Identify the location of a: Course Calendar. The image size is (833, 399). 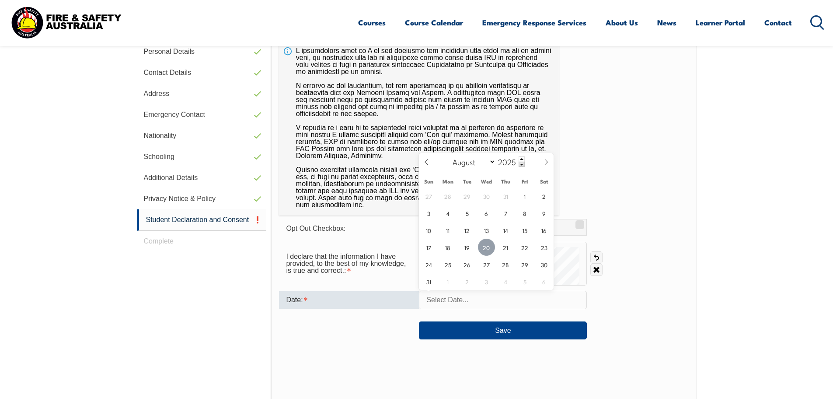
(434, 22).